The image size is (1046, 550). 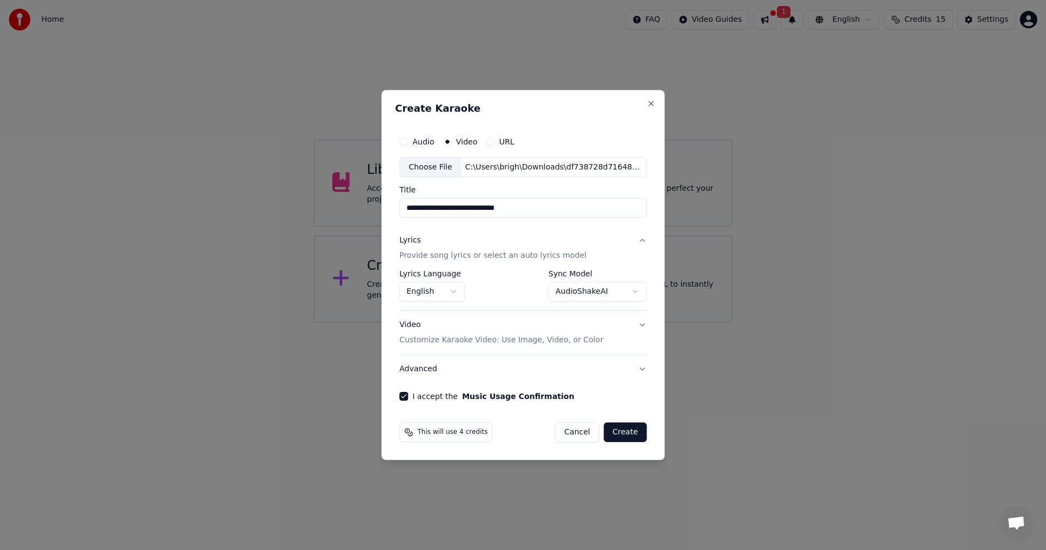 I want to click on button: Advanced, so click(x=523, y=369).